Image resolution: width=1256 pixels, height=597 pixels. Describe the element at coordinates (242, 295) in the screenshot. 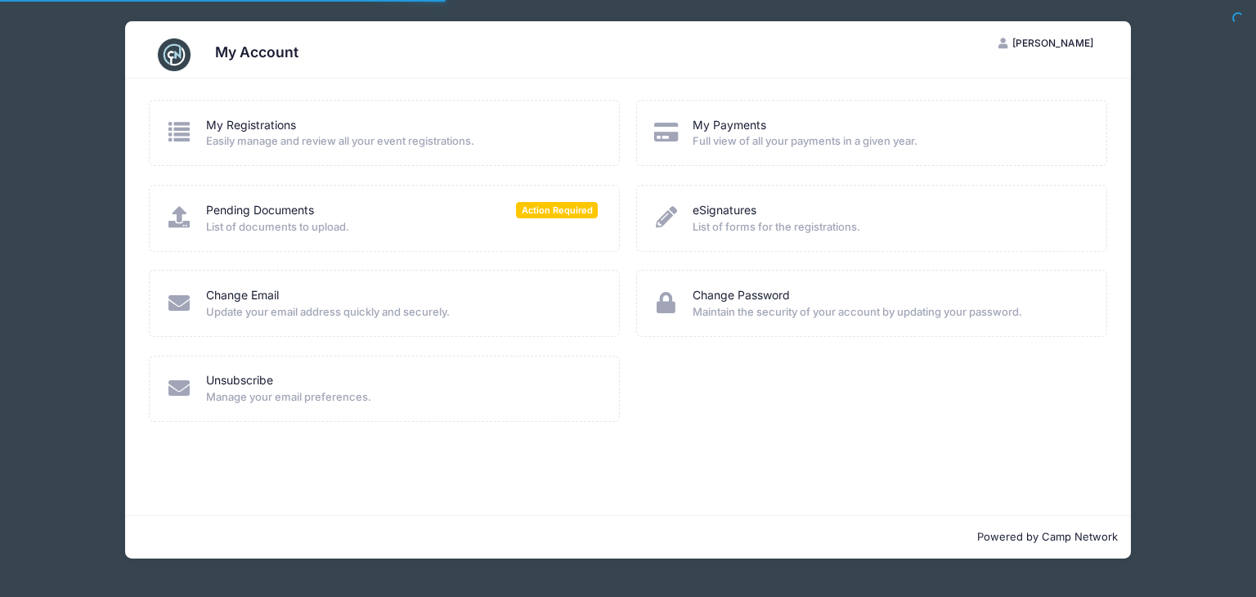

I see `a: Change Email` at that location.